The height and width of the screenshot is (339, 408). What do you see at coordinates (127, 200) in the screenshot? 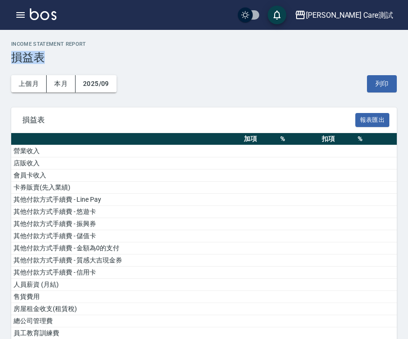
I see `td: 其他付款方式手續費 - Line Pay` at bounding box center [127, 200].